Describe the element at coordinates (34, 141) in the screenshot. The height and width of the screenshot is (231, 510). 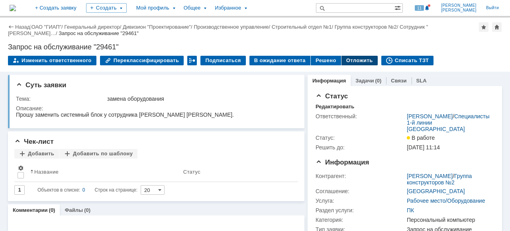
I see `span: Чек-лист` at that location.